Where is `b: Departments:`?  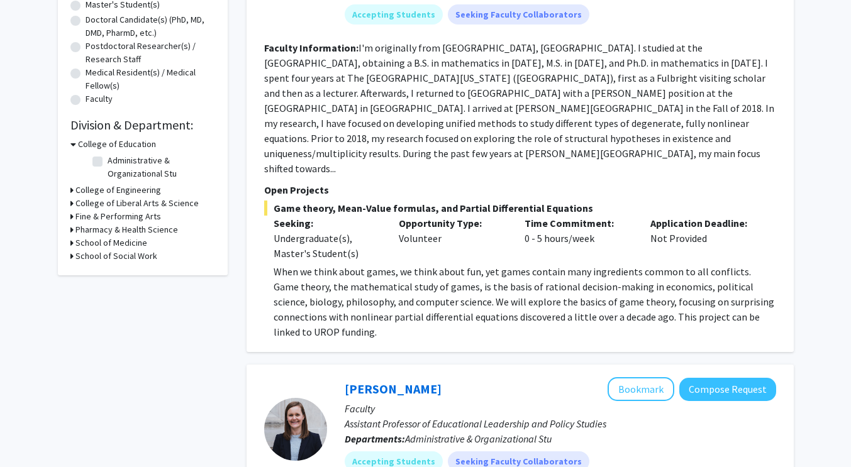 b: Departments: is located at coordinates (375, 439).